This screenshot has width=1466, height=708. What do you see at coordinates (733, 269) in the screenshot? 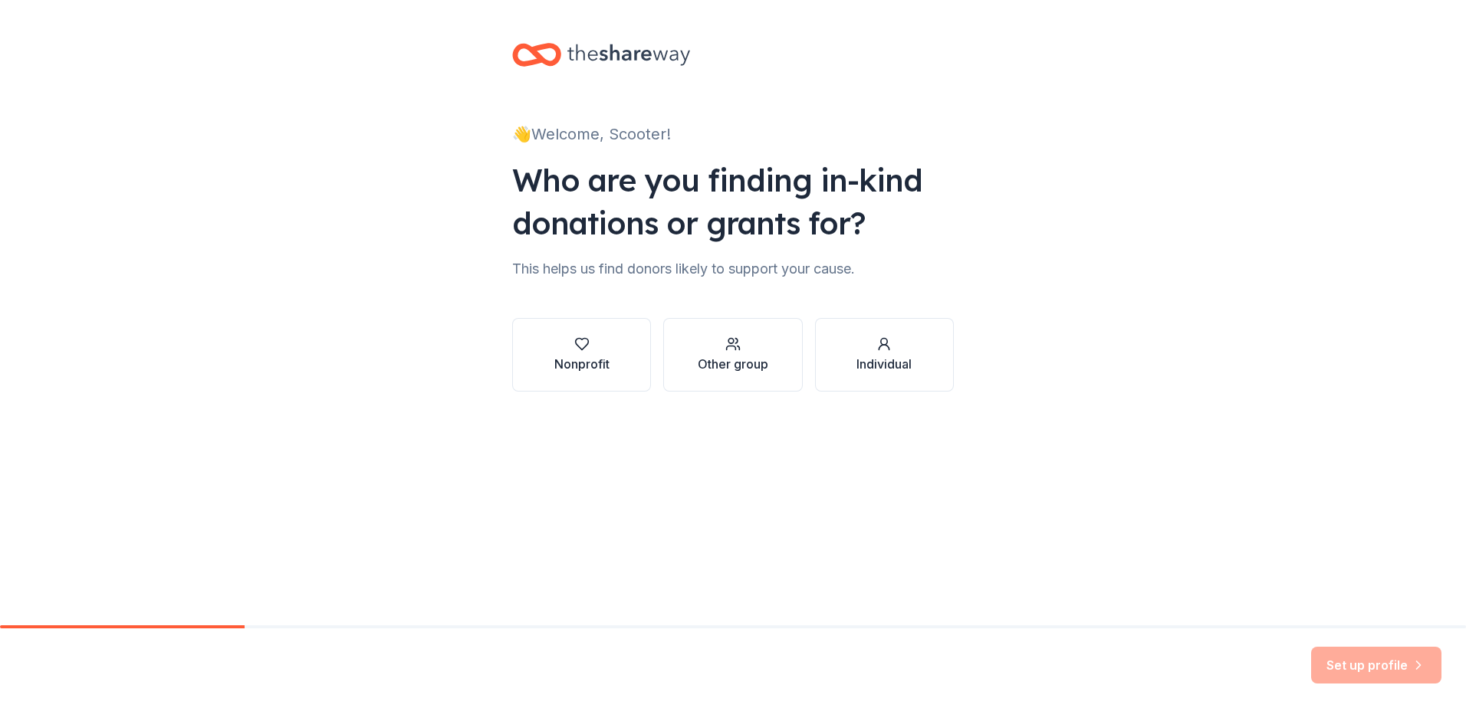
I see `div: This helps us find donors likely to support your cause.` at bounding box center [733, 269].